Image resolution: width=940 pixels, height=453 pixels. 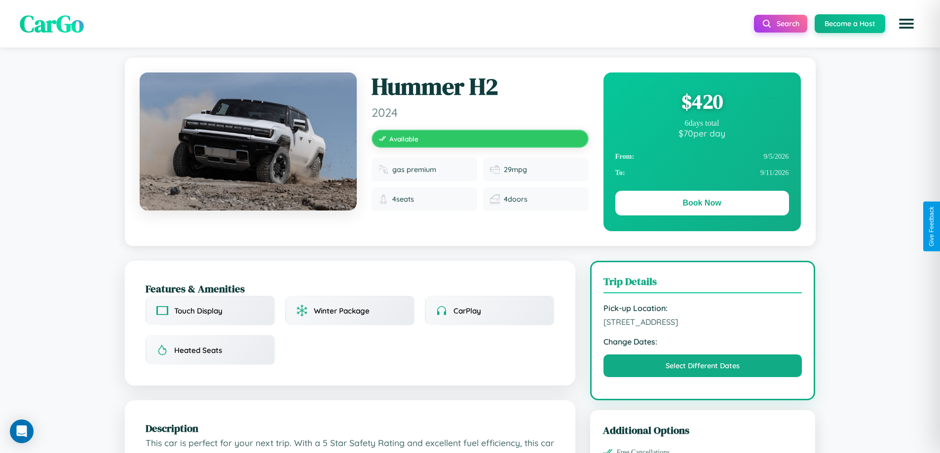 What do you see at coordinates (850, 24) in the screenshot?
I see `button: Become a Host` at bounding box center [850, 24].